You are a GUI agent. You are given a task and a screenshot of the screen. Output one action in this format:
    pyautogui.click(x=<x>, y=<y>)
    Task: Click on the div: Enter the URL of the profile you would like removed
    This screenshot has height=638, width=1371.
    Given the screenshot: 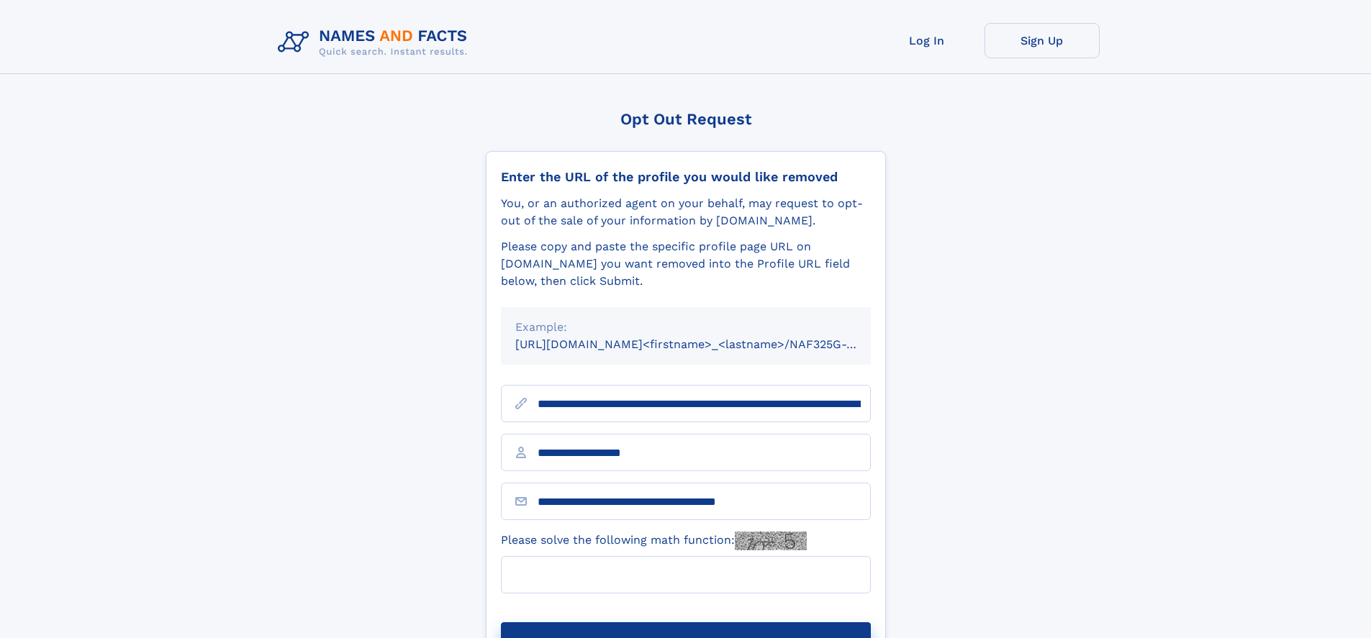 What is the action you would take?
    pyautogui.click(x=686, y=177)
    